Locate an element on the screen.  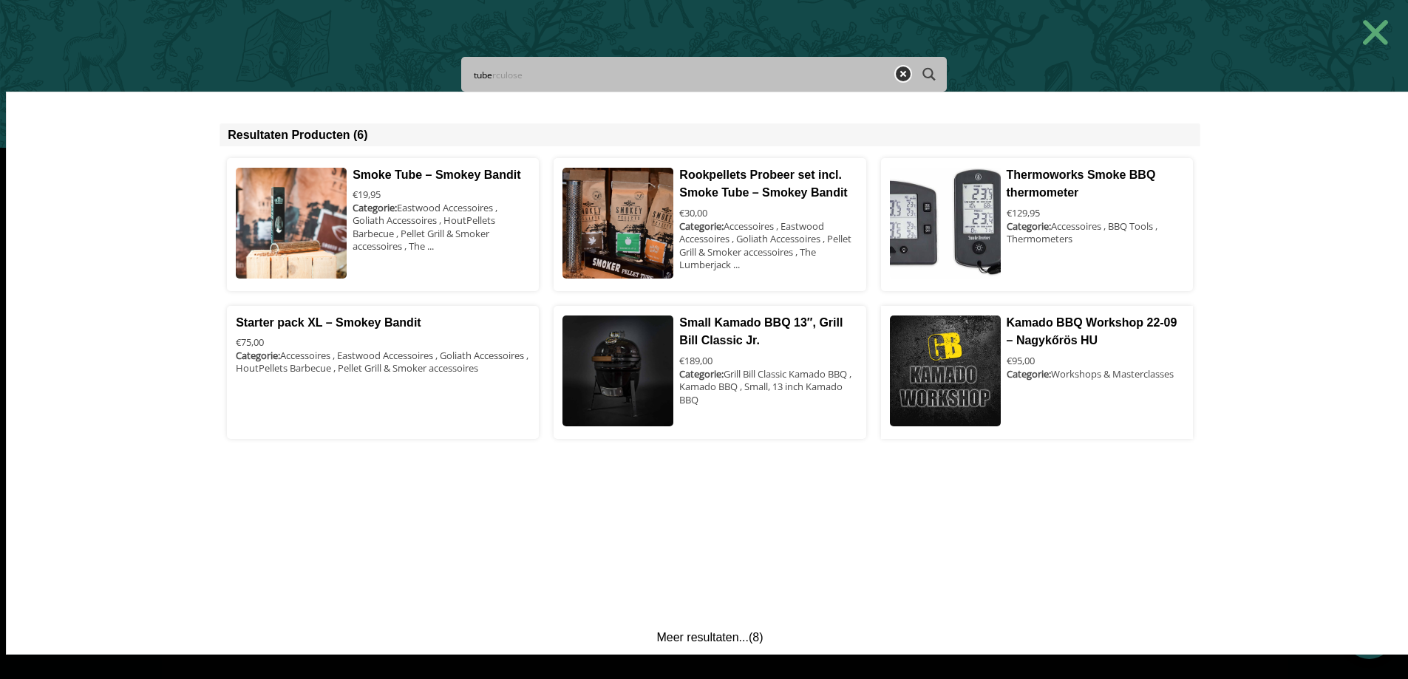
a: Rookpellets Probeer set incl. Smoke Tube – Smokey Bandit is located at coordinates (710, 185).